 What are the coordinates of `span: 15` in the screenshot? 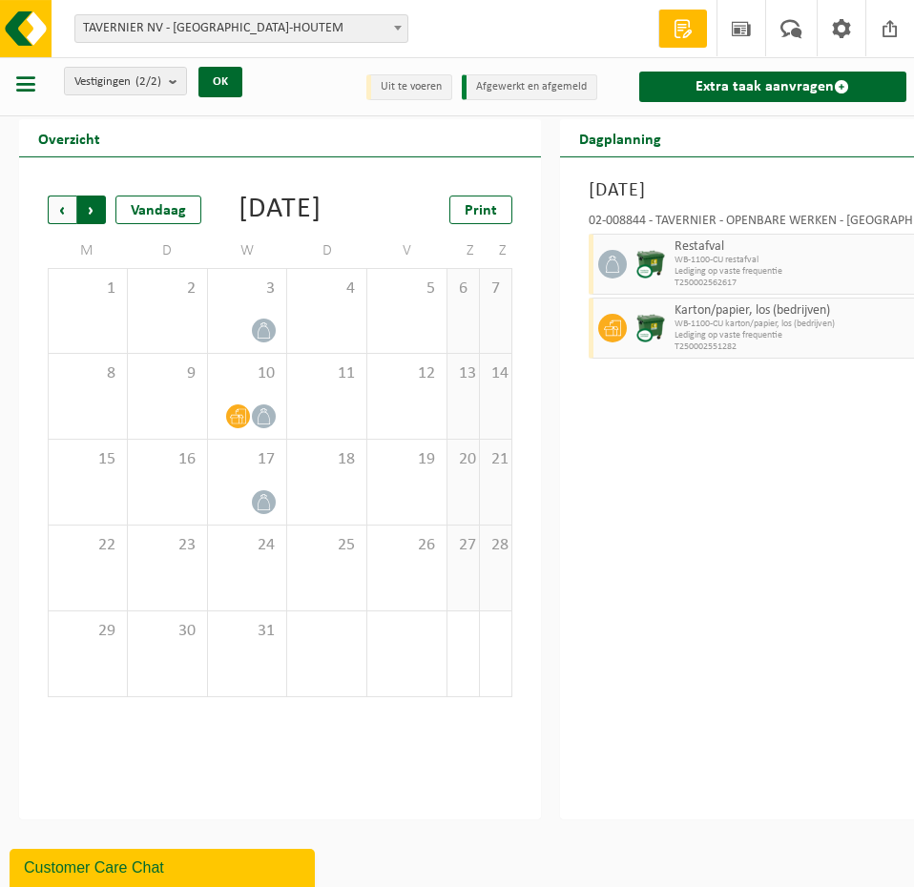 It's located at (88, 460).